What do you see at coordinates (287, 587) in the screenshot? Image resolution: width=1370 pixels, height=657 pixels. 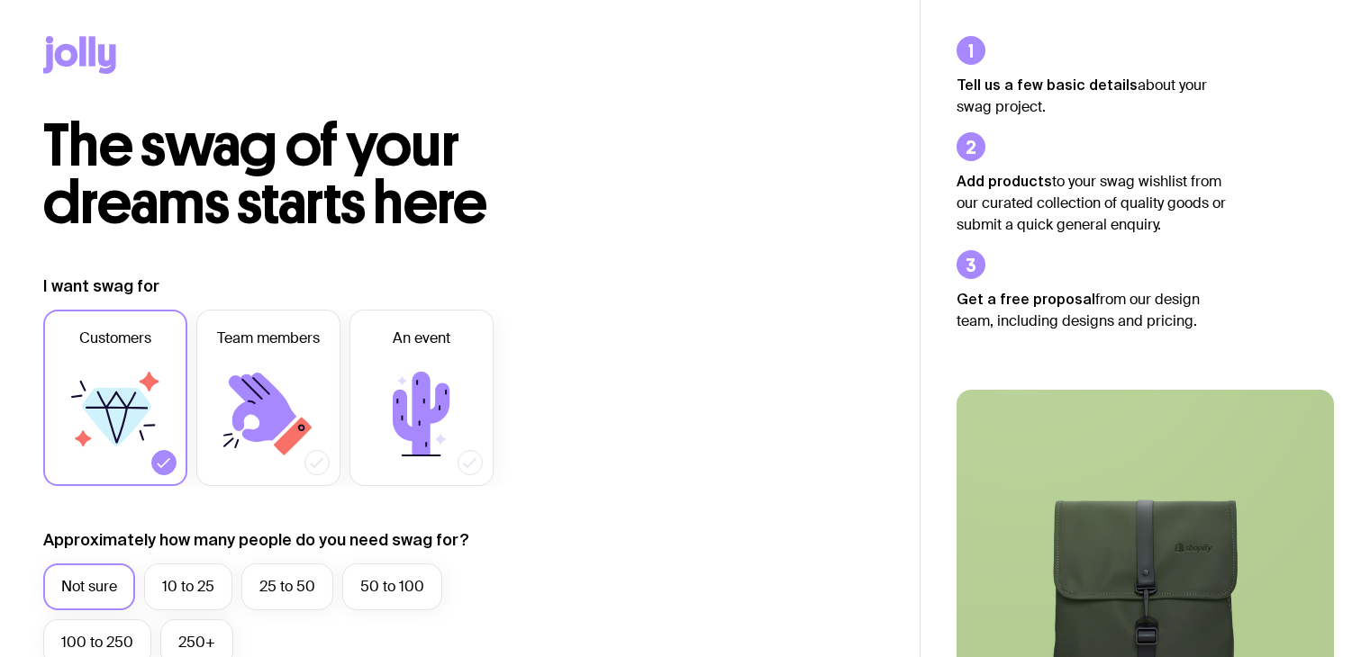 I see `label: 25 to 50` at bounding box center [287, 587].